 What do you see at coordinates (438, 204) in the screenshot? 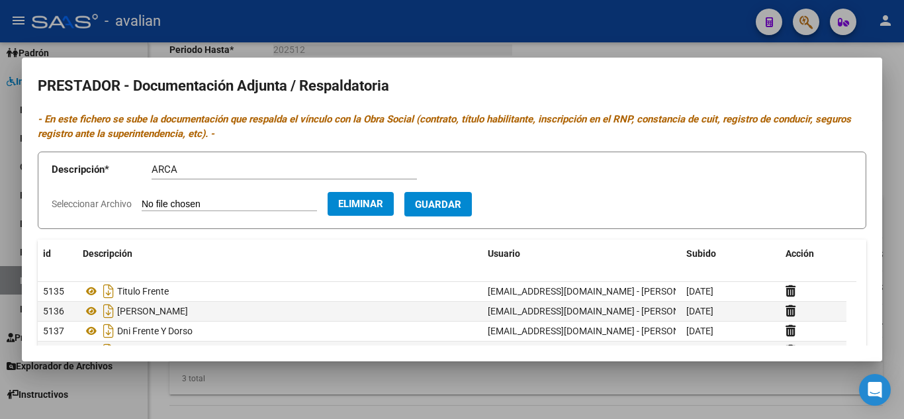
I see `button: Guardar` at bounding box center [438, 204].